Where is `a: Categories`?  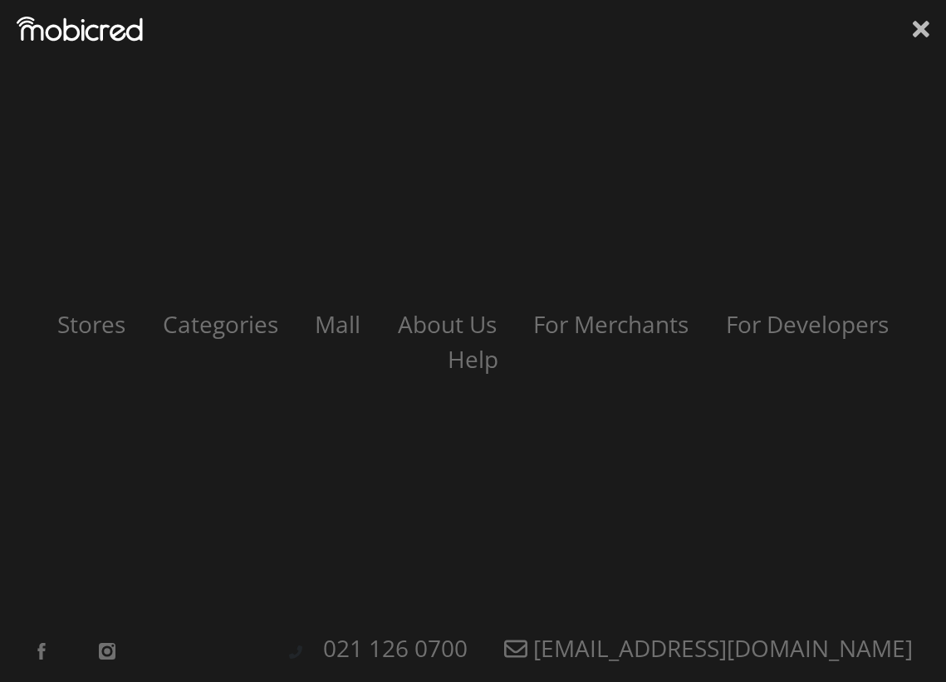
a: Categories is located at coordinates (220, 324).